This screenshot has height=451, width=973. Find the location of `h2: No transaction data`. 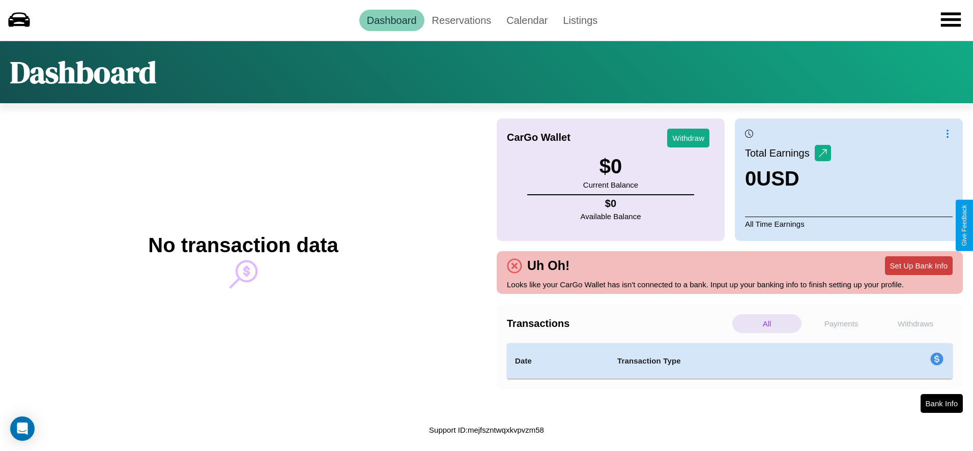

h2: No transaction data is located at coordinates (243, 245).